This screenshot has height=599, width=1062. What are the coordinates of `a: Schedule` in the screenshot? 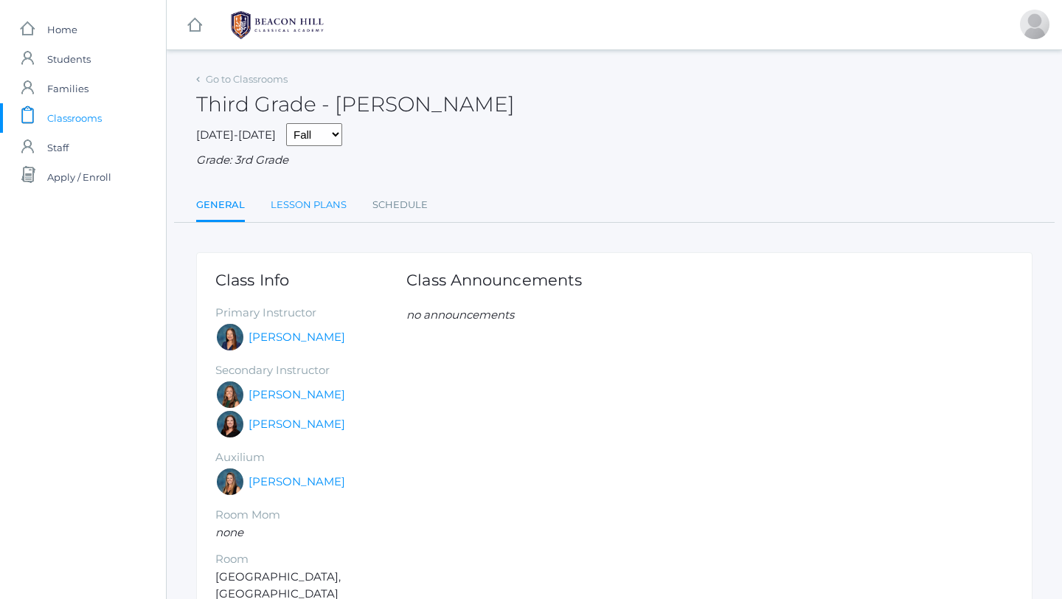 It's located at (400, 205).